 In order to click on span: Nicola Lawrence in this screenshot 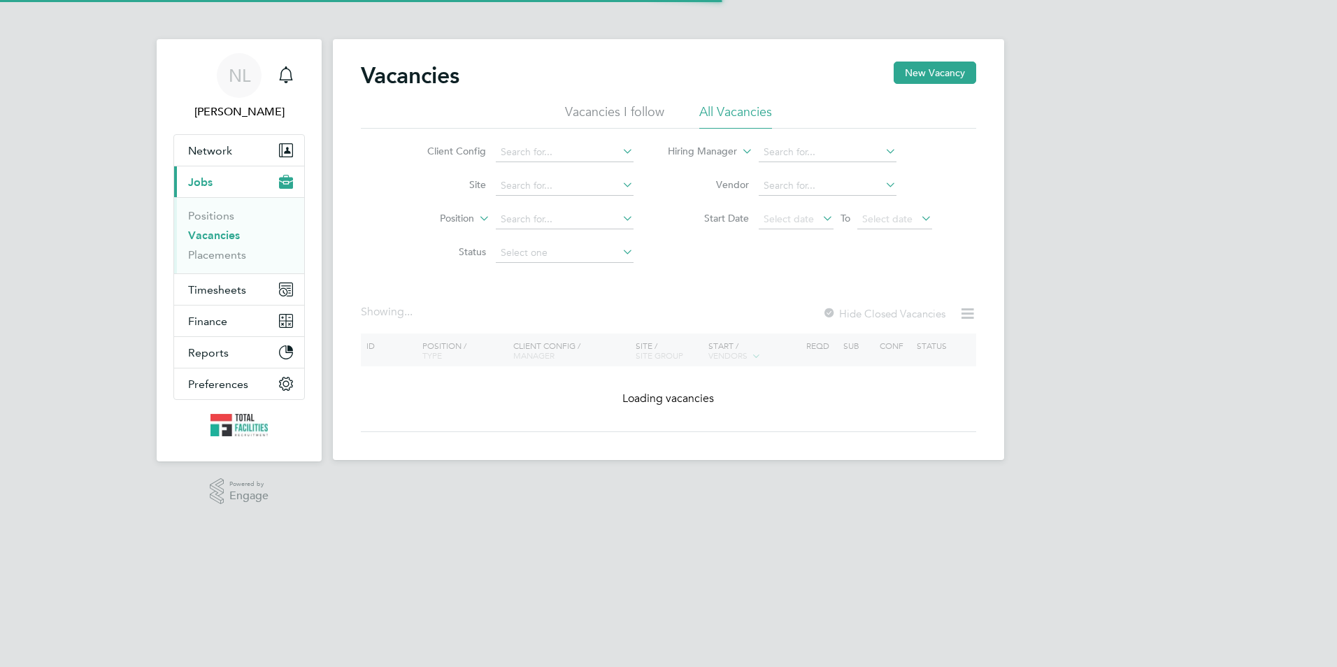, I will do `click(239, 112)`.